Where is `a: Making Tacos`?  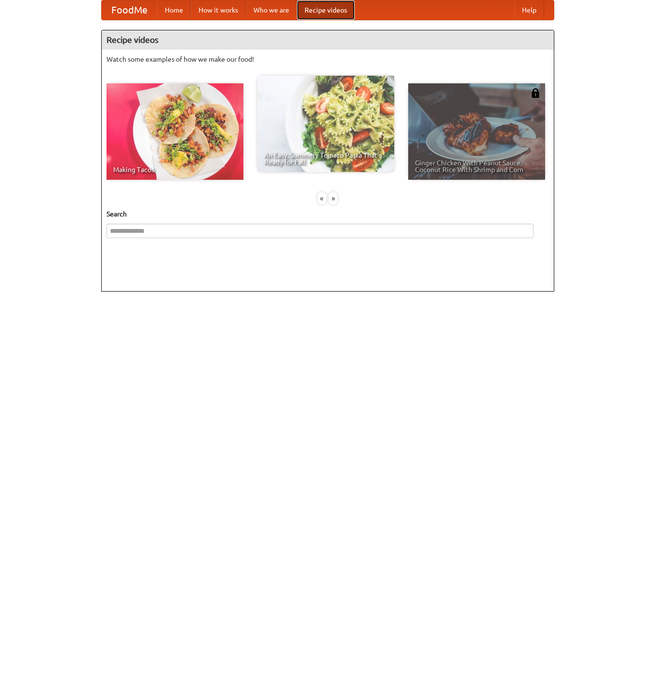 a: Making Tacos is located at coordinates (175, 132).